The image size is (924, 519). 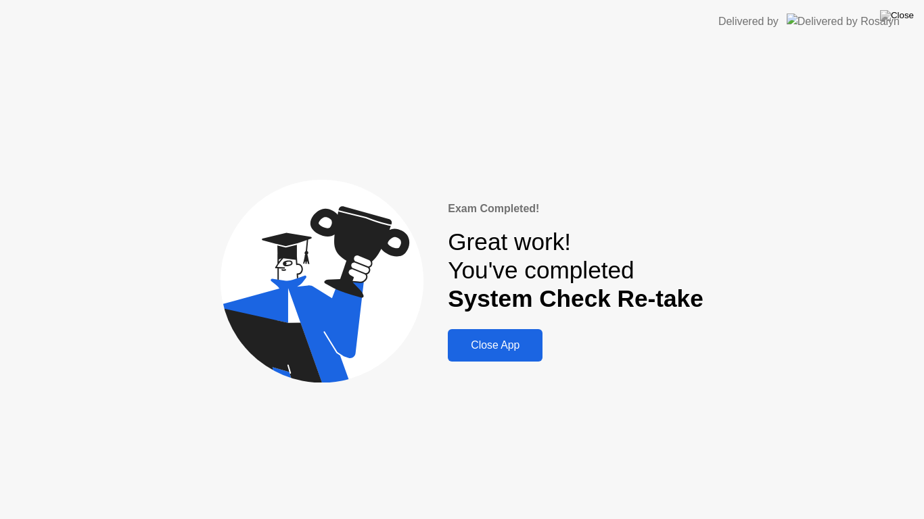 I want to click on div: Delivered by, so click(x=748, y=22).